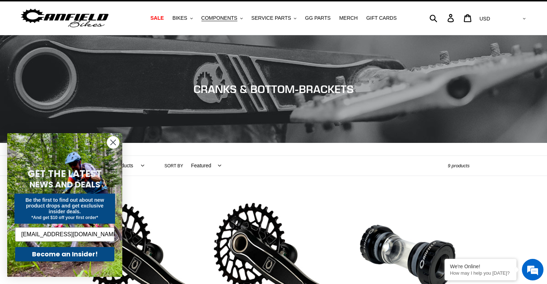 The width and height of the screenshot is (547, 284). I want to click on span: We're online!, so click(70, 127).